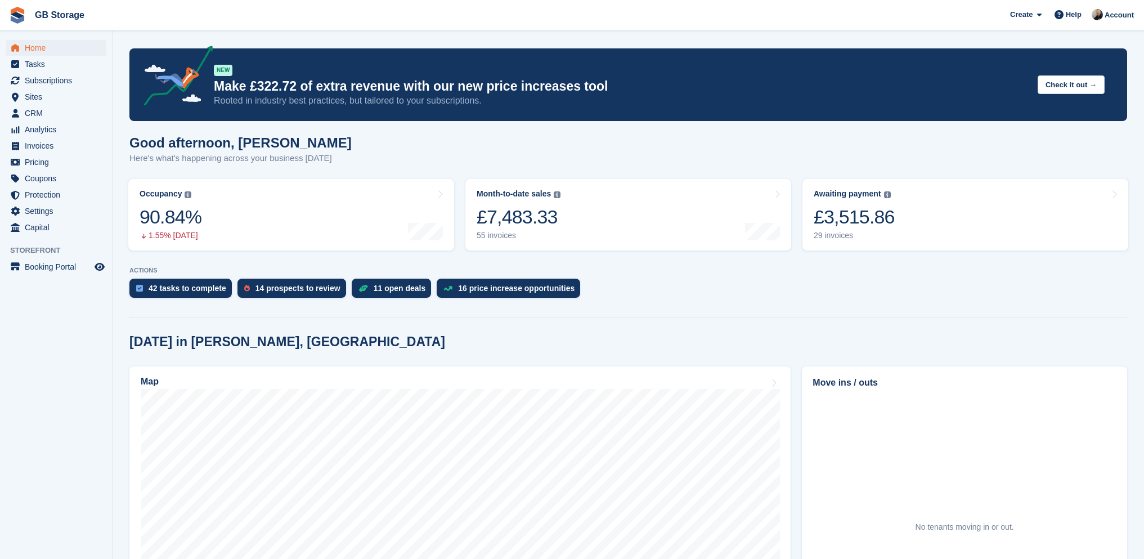  What do you see at coordinates (1074, 15) in the screenshot?
I see `span: Help` at bounding box center [1074, 15].